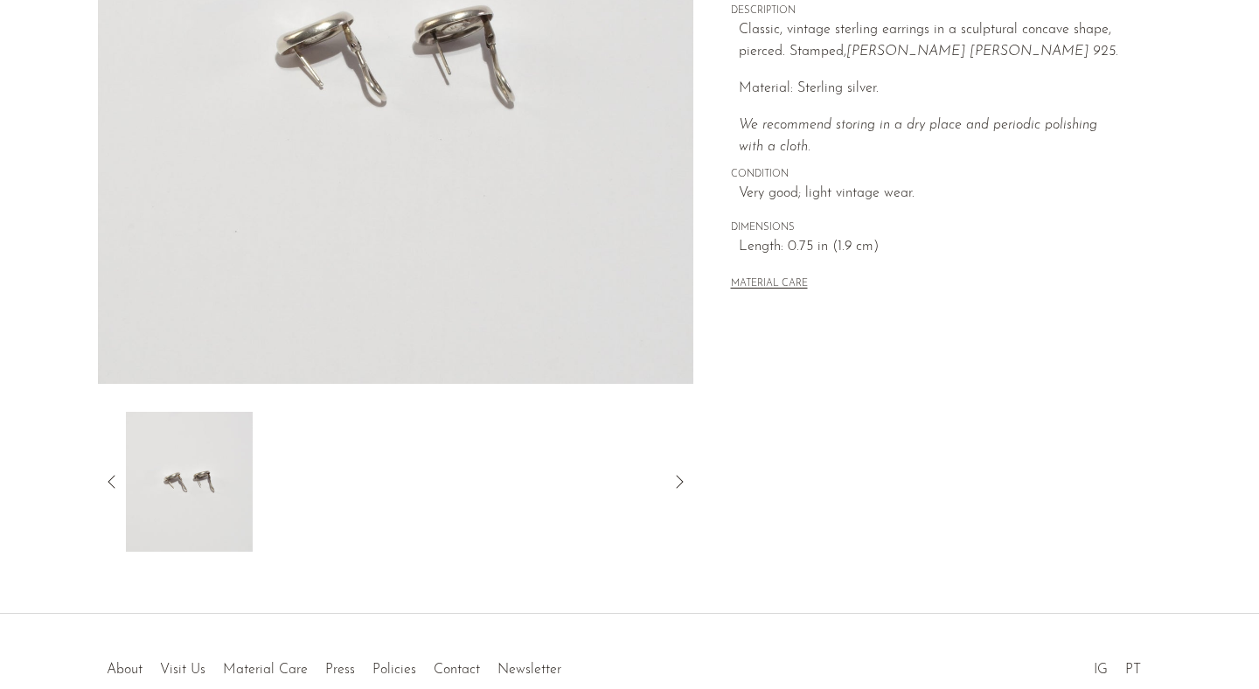  Describe the element at coordinates (928, 228) in the screenshot. I see `span: DIMENSIONS` at that location.